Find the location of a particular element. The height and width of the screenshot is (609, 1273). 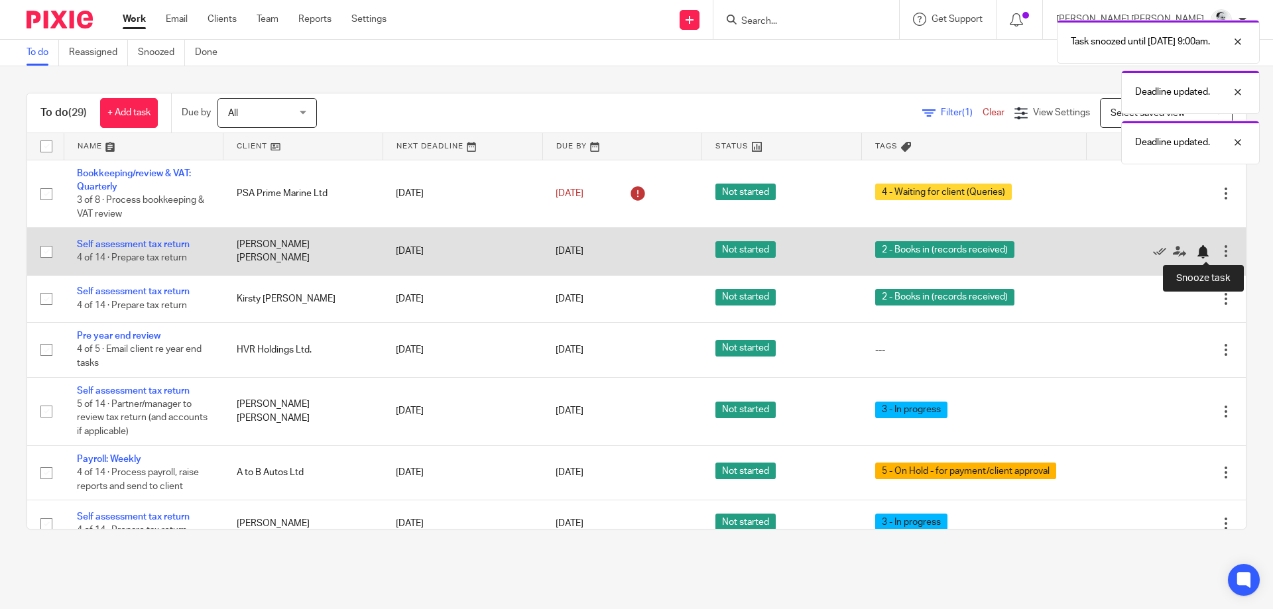

a: + Add task is located at coordinates (129, 113).